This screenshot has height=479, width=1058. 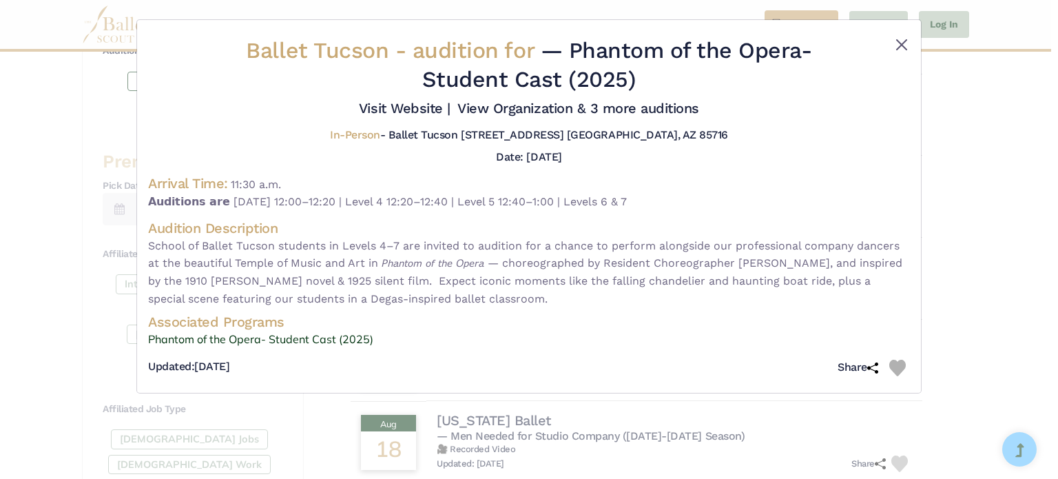 What do you see at coordinates (393, 50) in the screenshot?
I see `span: Ballet Tucson -` at bounding box center [393, 50].